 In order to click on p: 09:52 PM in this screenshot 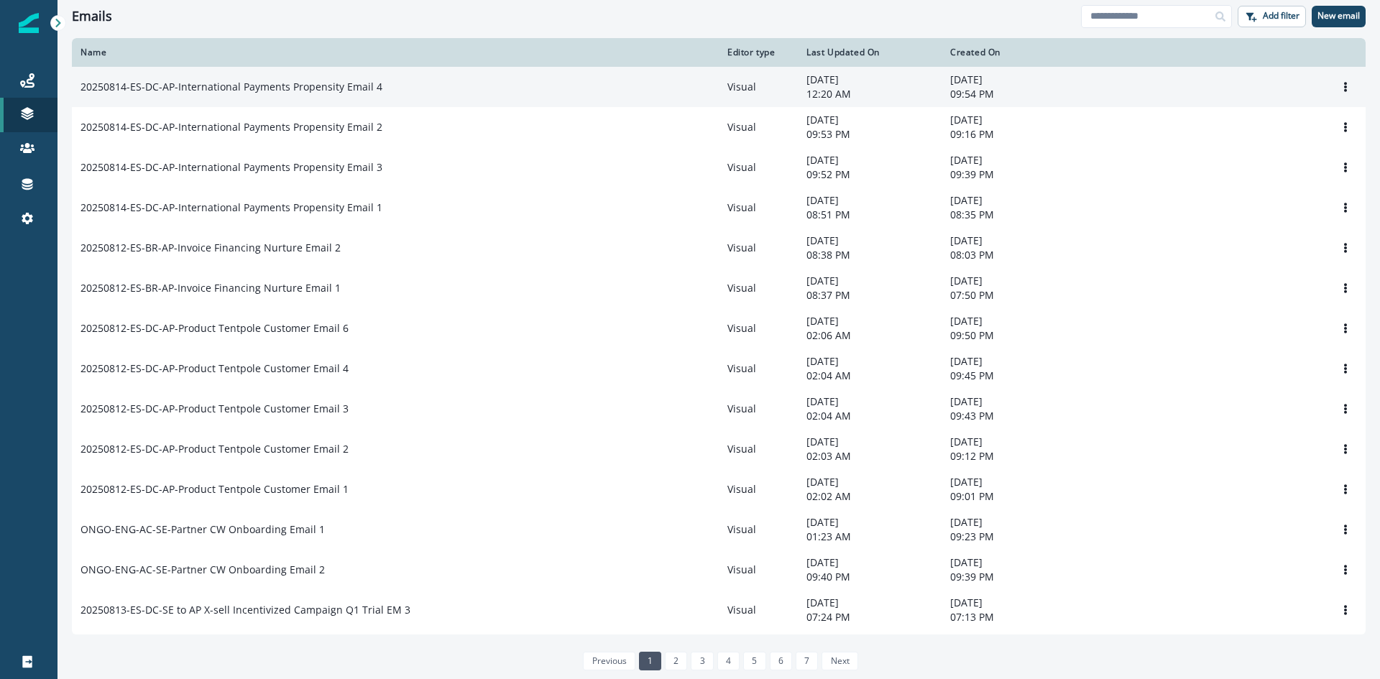, I will do `click(870, 175)`.